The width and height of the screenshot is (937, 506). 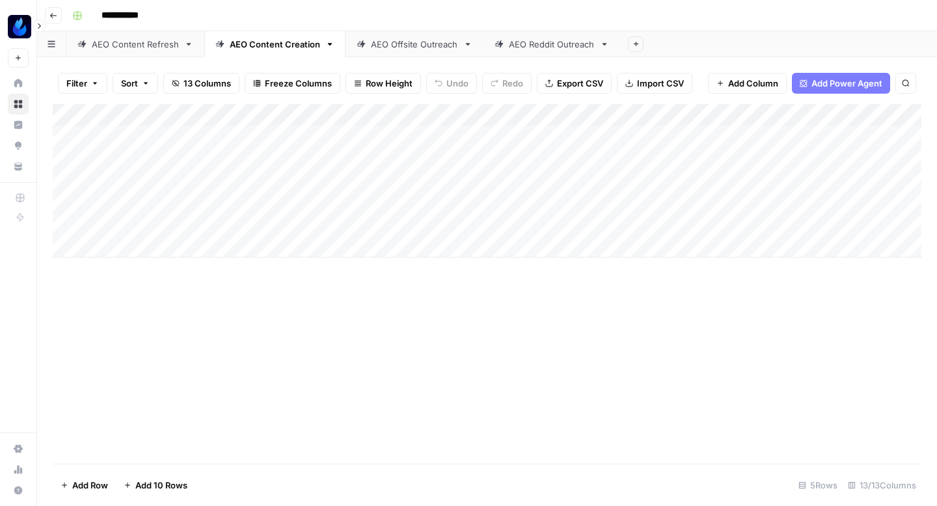 I want to click on a: Home, so click(x=18, y=83).